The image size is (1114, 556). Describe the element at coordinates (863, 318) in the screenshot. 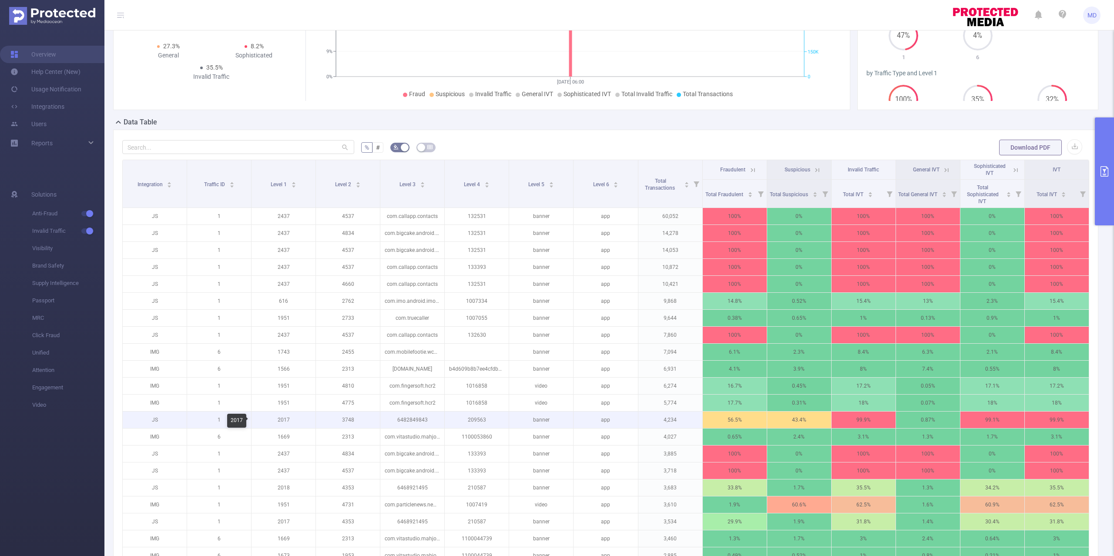

I see `p: 1%` at that location.